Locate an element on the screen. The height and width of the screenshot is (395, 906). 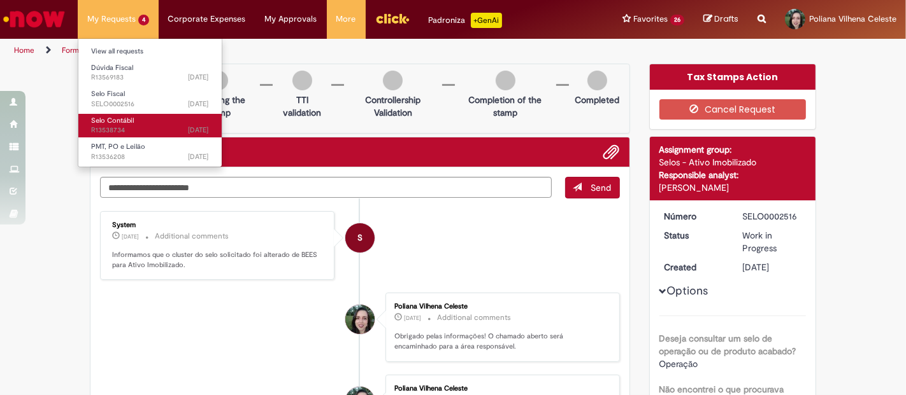
span: Drafts is located at coordinates (726, 18).